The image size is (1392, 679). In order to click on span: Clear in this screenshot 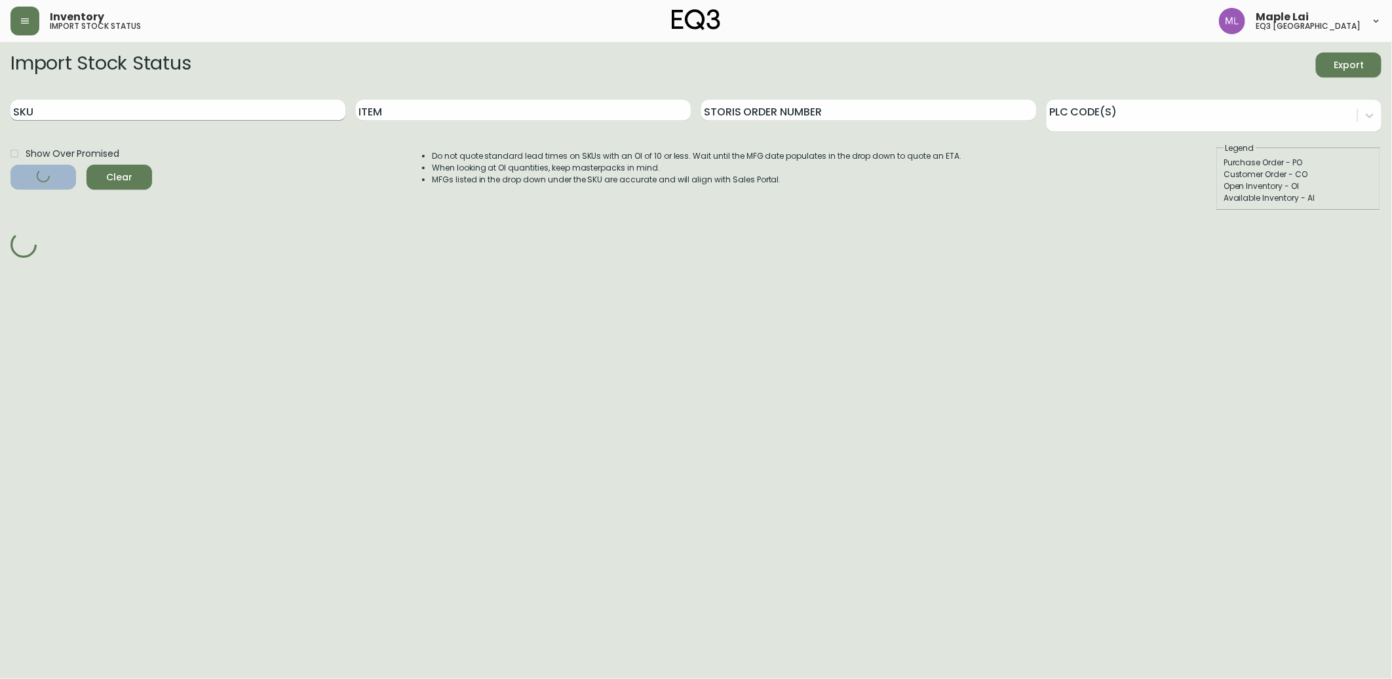, I will do `click(119, 177)`.